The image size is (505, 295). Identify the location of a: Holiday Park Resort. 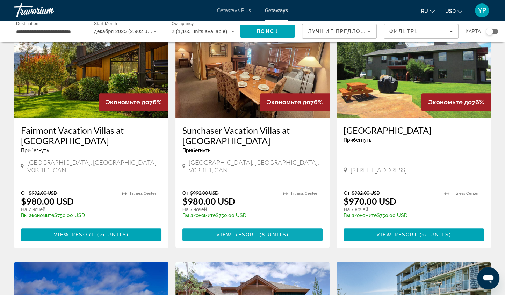
(413, 62).